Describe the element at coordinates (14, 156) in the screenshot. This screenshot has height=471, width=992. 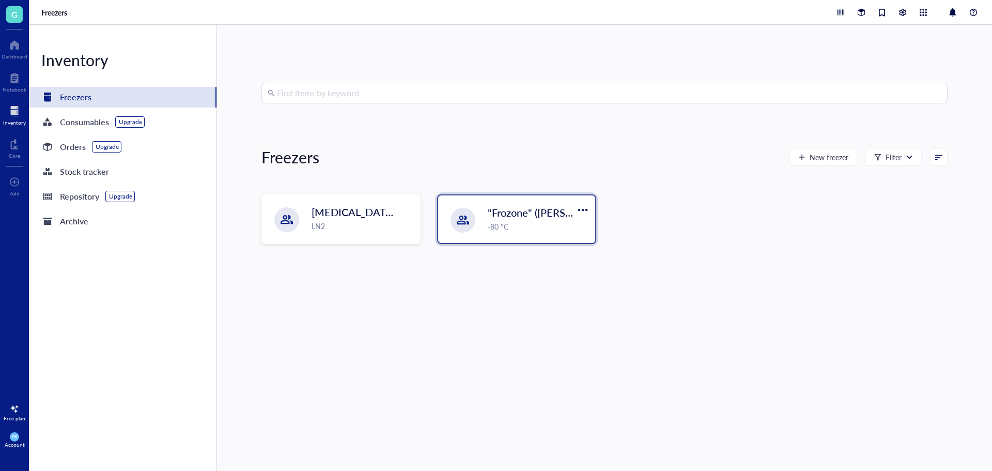
I see `div: Core` at that location.